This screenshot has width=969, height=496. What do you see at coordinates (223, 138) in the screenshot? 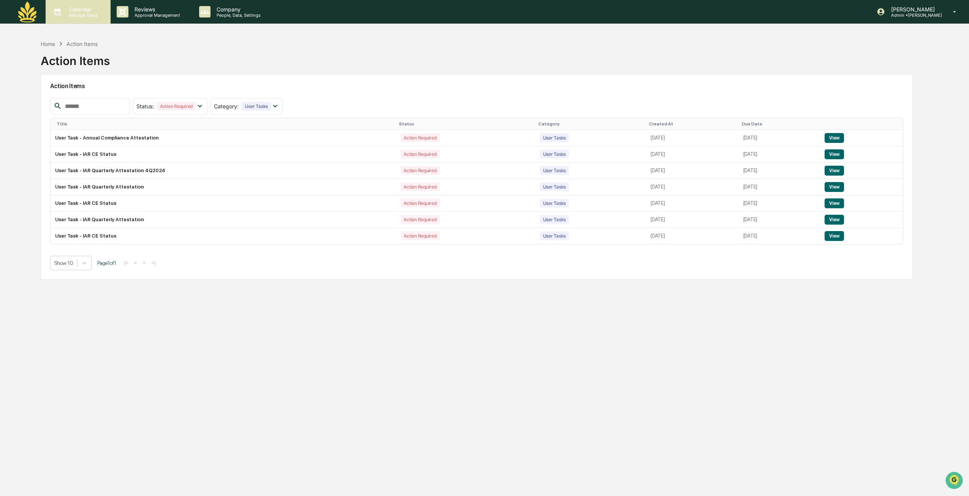
I see `td: User Task - Annual Compliance Attestation` at bounding box center [223, 138].